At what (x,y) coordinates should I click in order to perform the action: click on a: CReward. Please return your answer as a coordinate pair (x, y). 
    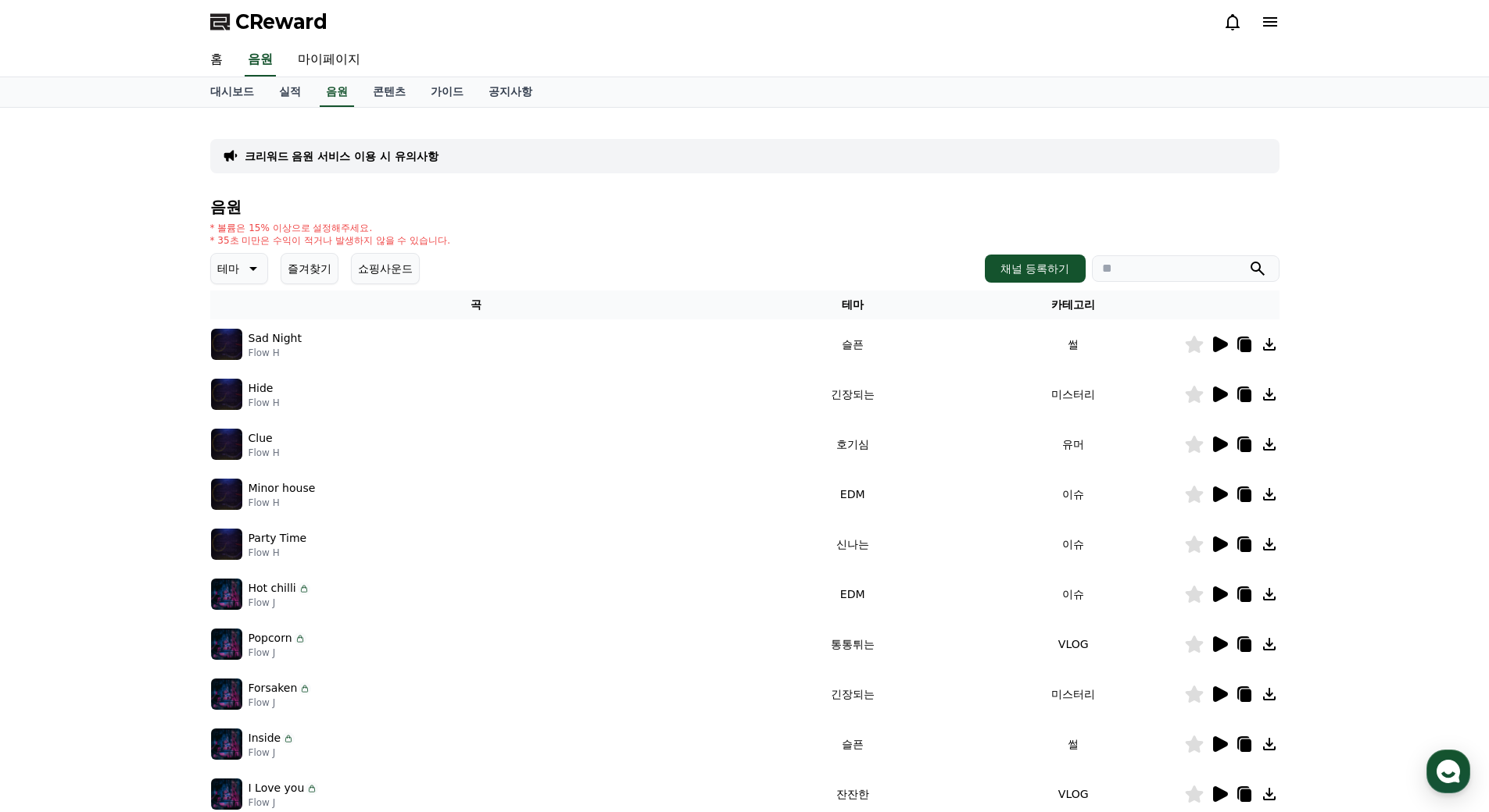
    Looking at the image, I should click on (269, 22).